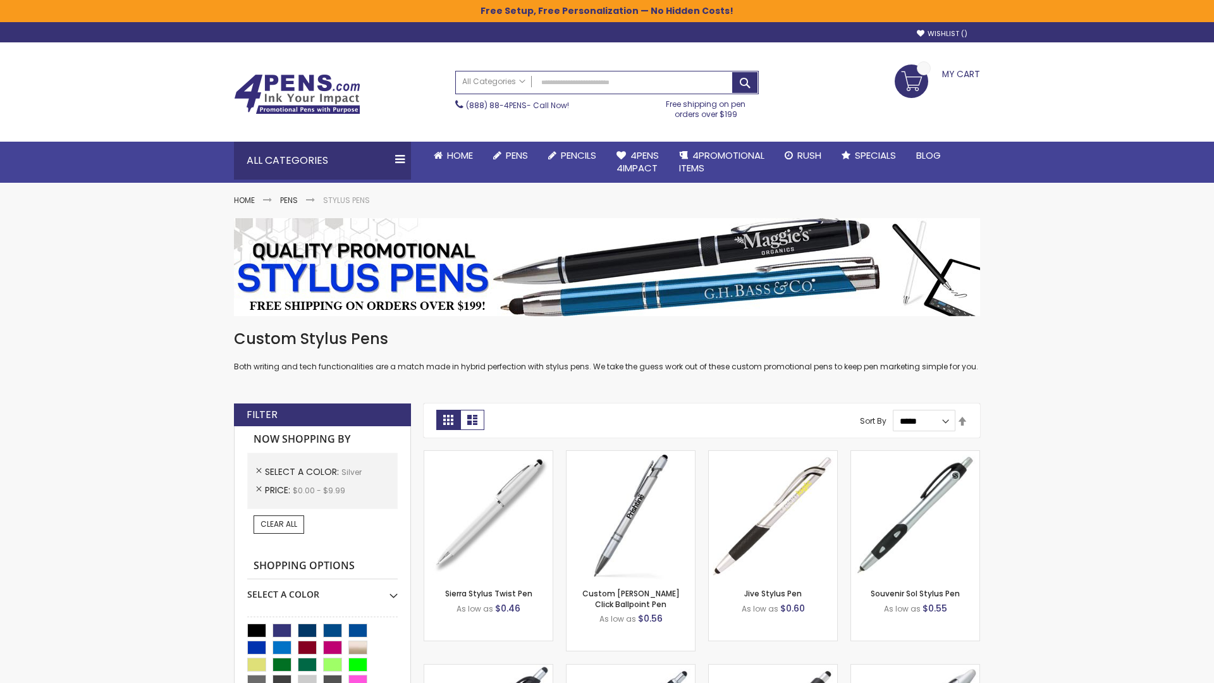 The height and width of the screenshot is (683, 1214). Describe the element at coordinates (488, 669) in the screenshot. I see `a: React Stylus Grip Pen-Silver` at that location.